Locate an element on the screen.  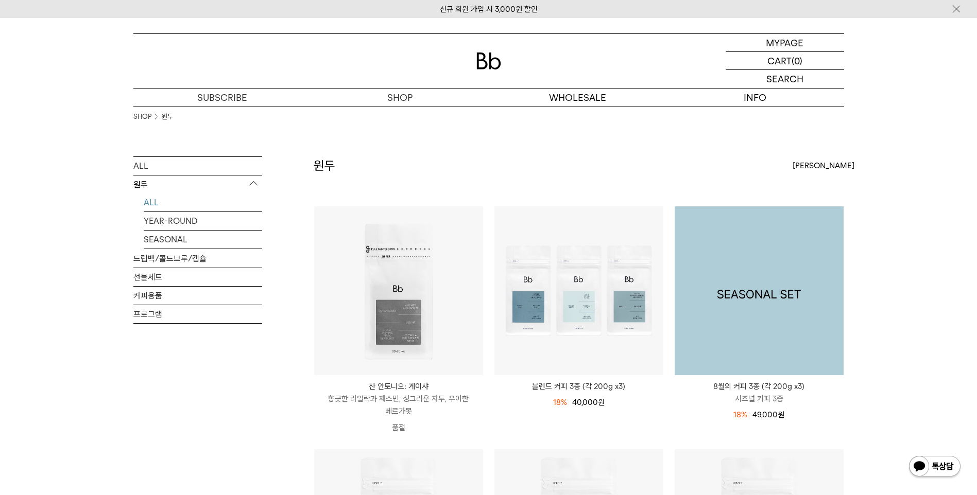
a: 8월의 커피 3종 (각 200g x3) is located at coordinates (759, 291).